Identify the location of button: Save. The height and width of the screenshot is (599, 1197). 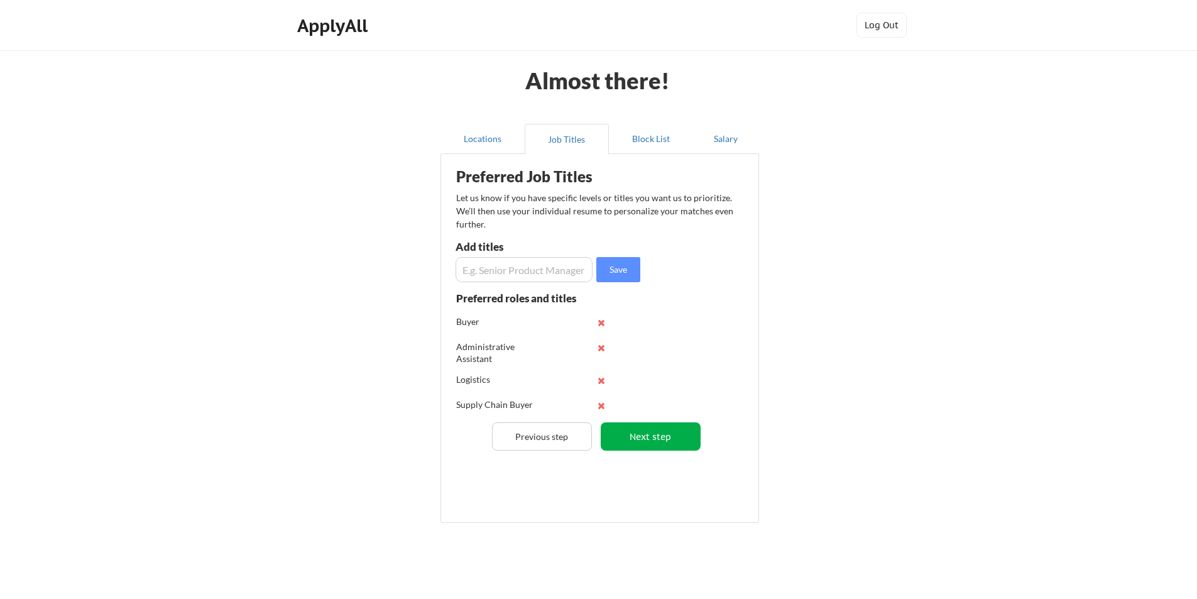
(618, 269).